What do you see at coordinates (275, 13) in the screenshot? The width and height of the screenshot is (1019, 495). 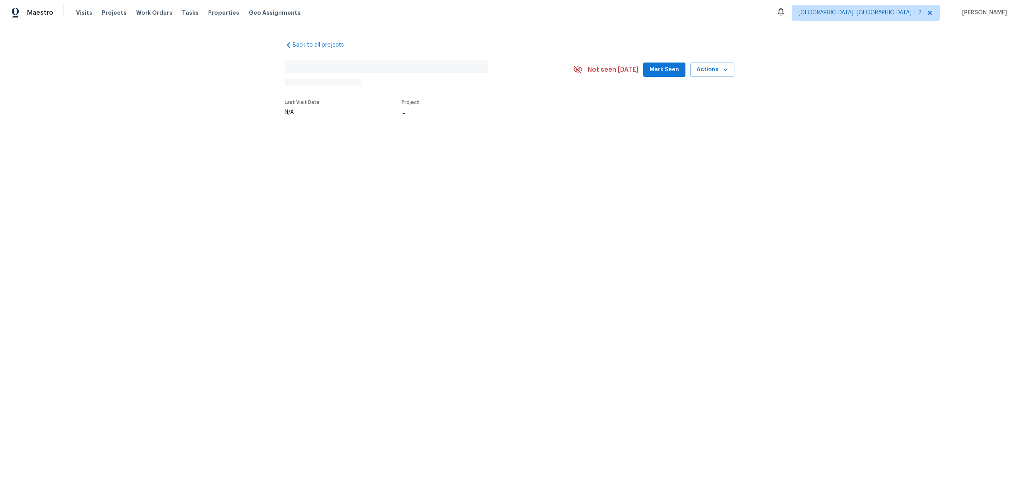 I see `span: Geo Assignments` at bounding box center [275, 13].